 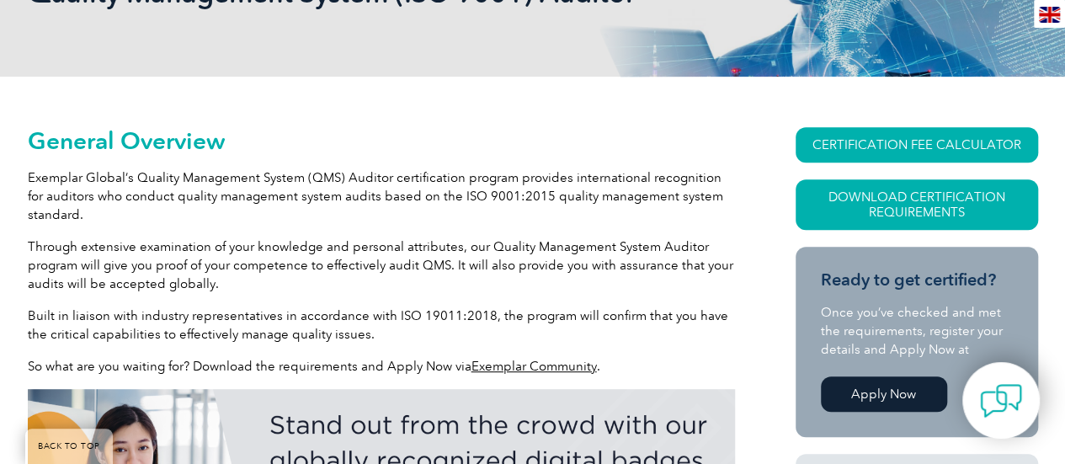 What do you see at coordinates (916, 331) in the screenshot?
I see `p: Once you’ve checked and met the requirements, register your details and Apply Now at` at bounding box center [916, 331].